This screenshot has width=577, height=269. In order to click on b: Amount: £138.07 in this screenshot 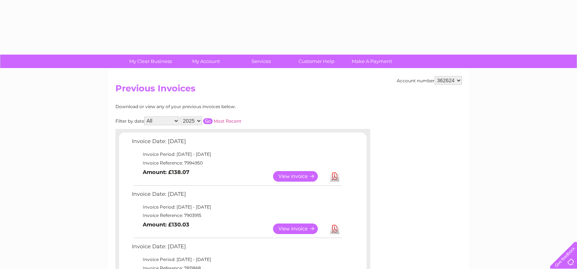, I will do `click(166, 172)`.